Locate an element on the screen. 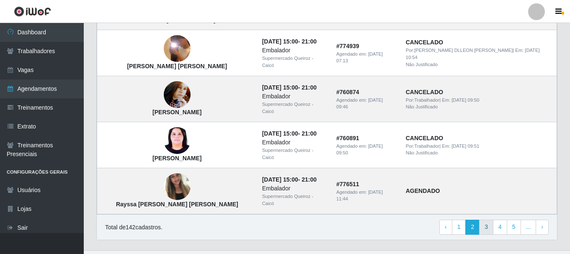  a: 1 is located at coordinates (459, 228).